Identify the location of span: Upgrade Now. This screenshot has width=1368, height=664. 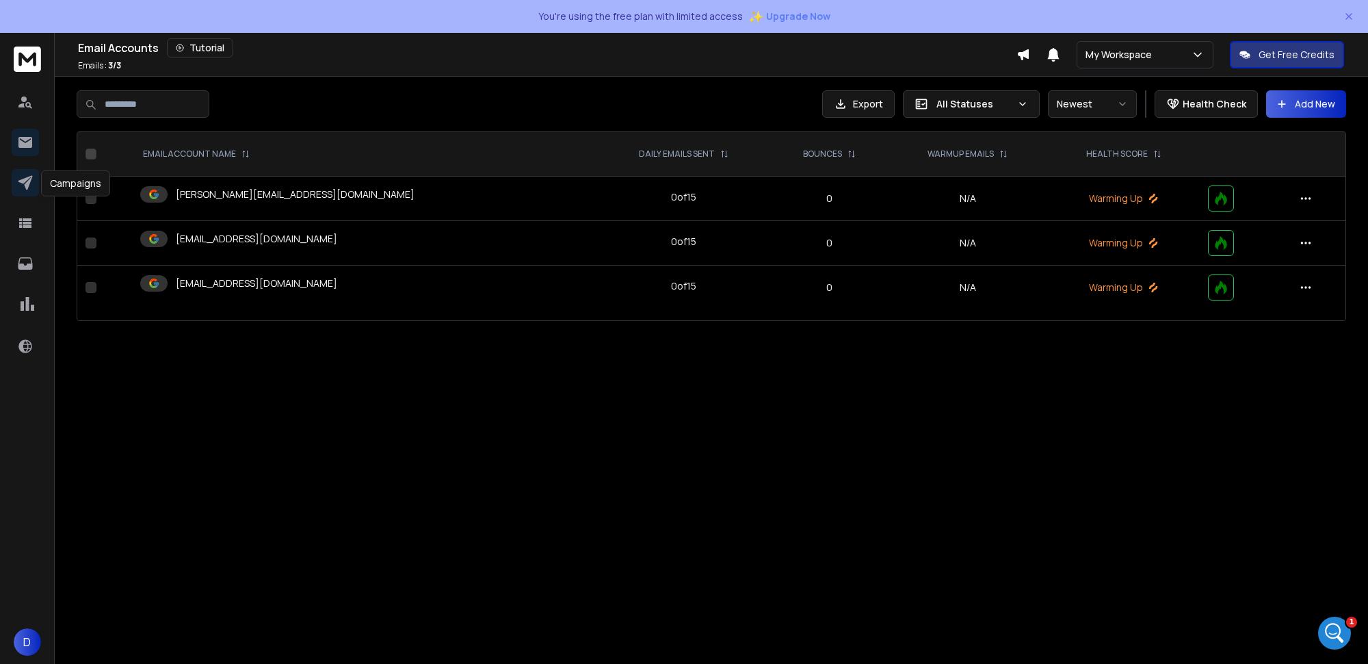
(798, 16).